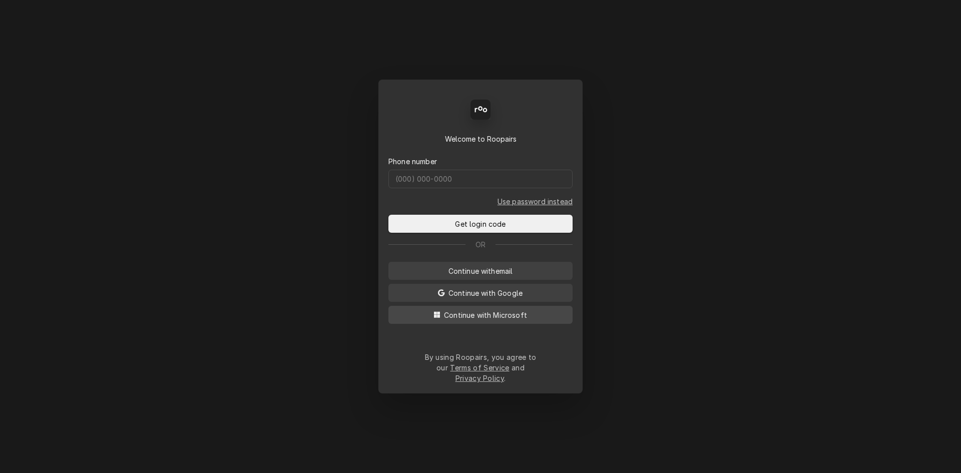 The height and width of the screenshot is (473, 961). I want to click on div: By using Roopairs, you agree to our and ., so click(481, 368).